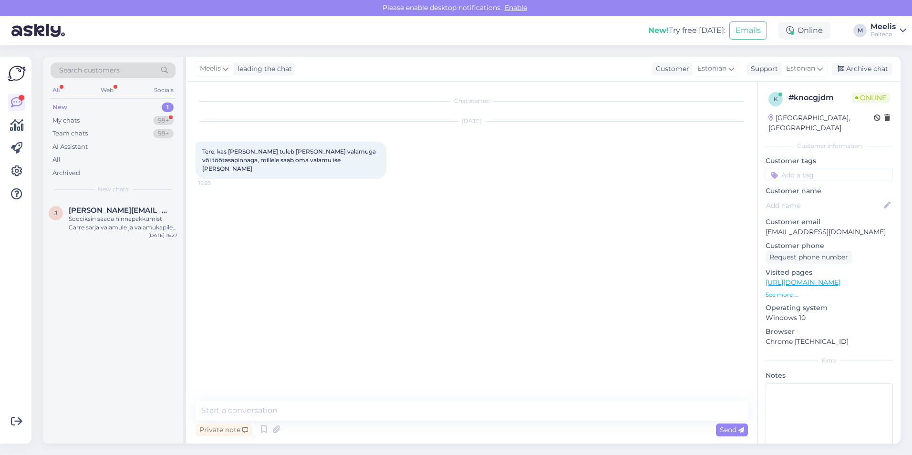 The width and height of the screenshot is (912, 455). What do you see at coordinates (776, 99) in the screenshot?
I see `span: k` at bounding box center [776, 99].